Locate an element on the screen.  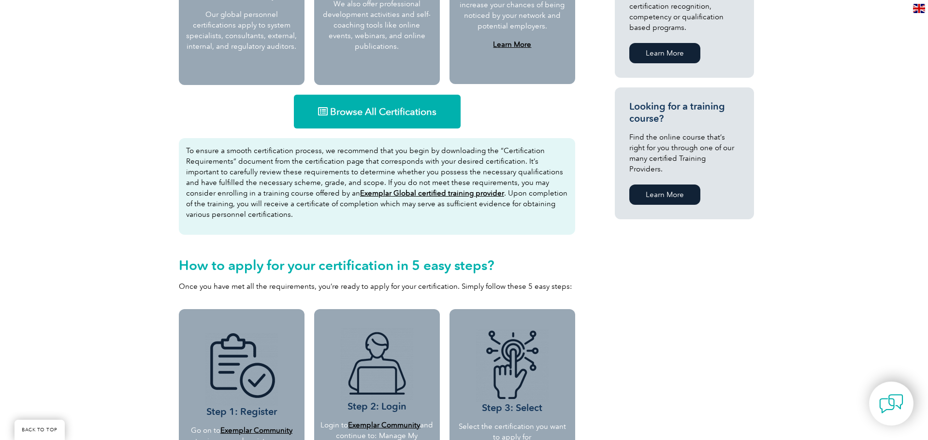
p: To ensure a smooth certification process, we recommend that you begin by downloading the “Certifi... is located at coordinates (377, 183).